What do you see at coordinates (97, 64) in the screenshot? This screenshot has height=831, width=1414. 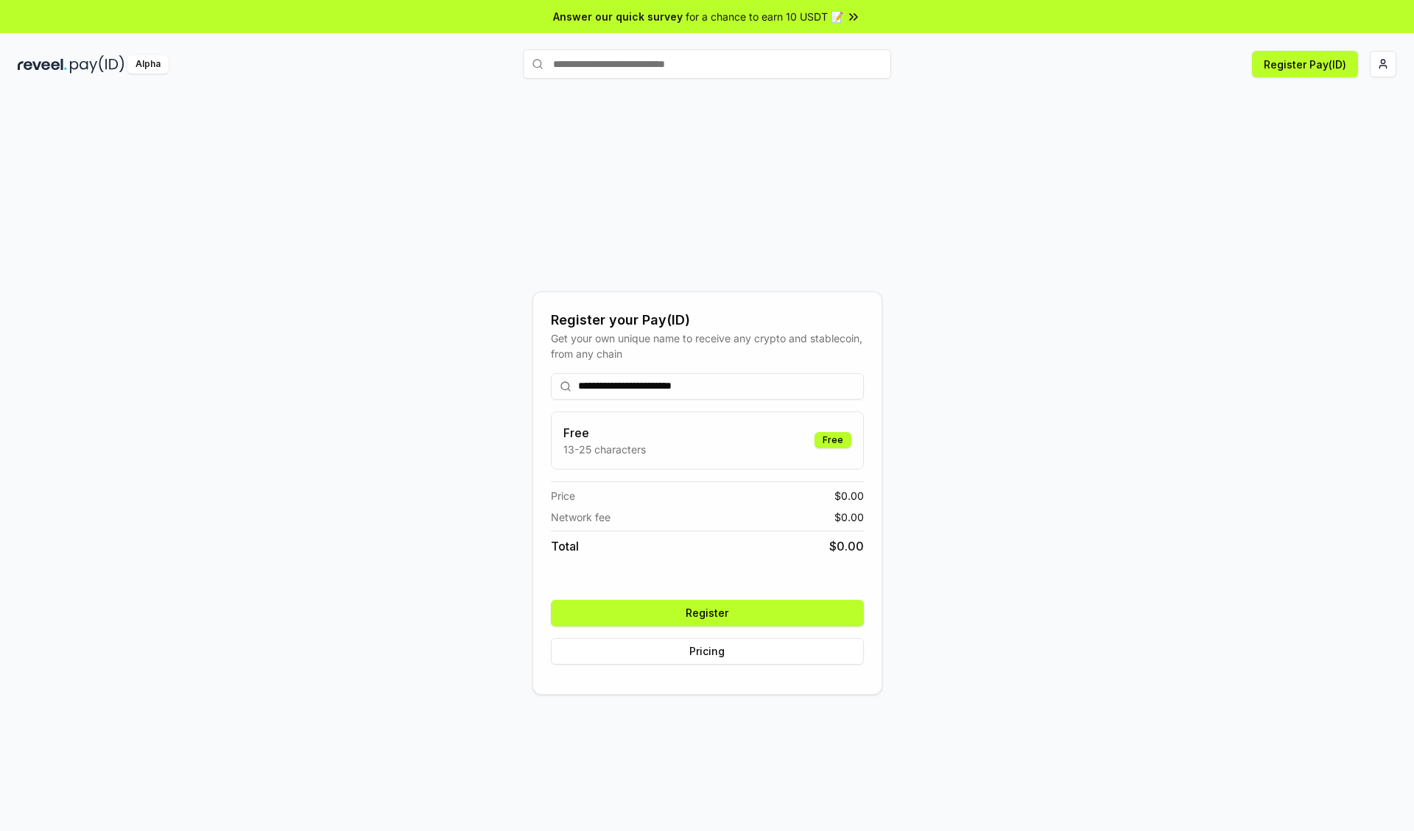 I see `img: pay_id` at bounding box center [97, 64].